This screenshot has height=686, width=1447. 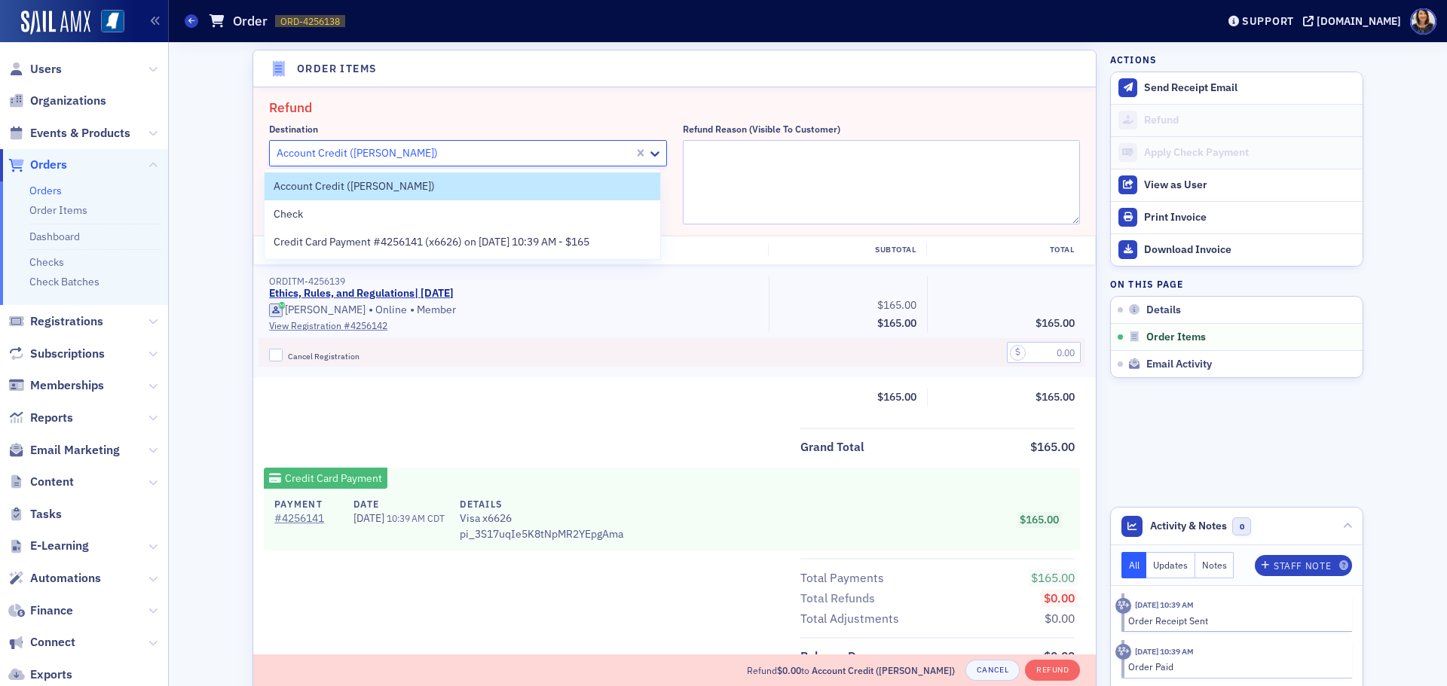 I want to click on h4: Order Items, so click(x=337, y=69).